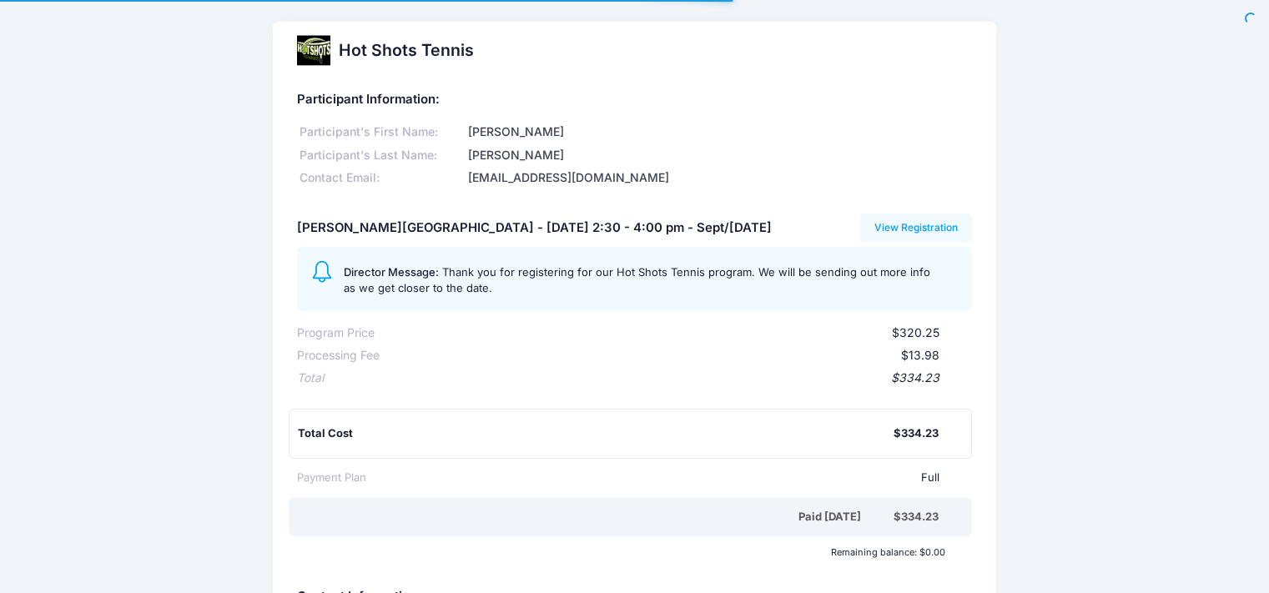 This screenshot has width=1269, height=593. I want to click on div: Processing Fee, so click(338, 355).